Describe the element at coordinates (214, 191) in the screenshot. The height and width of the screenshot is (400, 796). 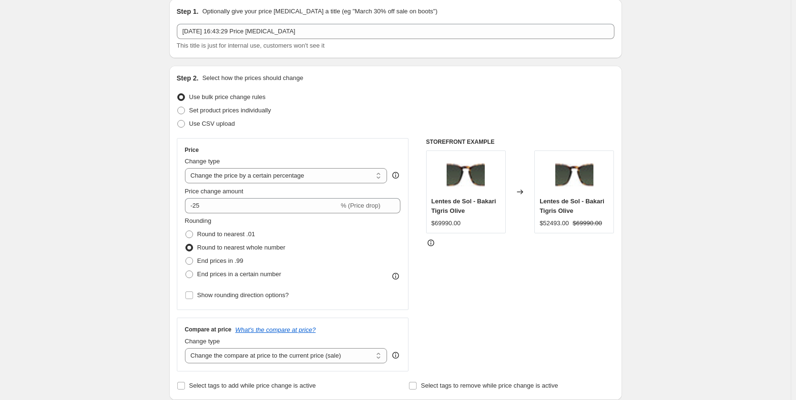
I see `span: Price change amount` at that location.